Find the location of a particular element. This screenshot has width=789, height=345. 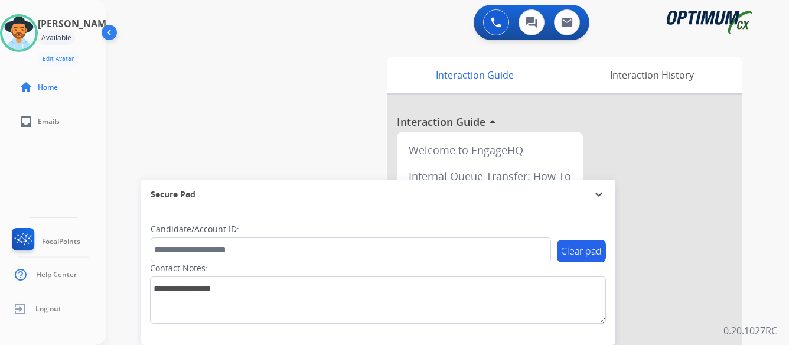

label: Contact Notes: is located at coordinates (179, 268).